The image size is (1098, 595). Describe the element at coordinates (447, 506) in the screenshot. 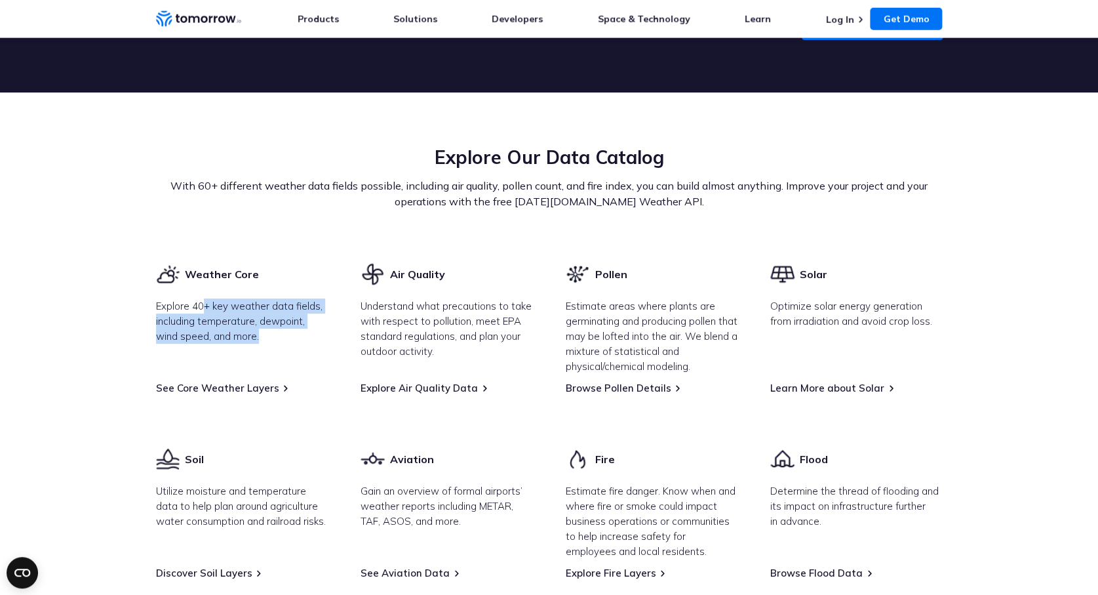

I see `p: Gain an overview of formal airports’ weather reports including METAR, TAF, ASOS, and more.` at that location.